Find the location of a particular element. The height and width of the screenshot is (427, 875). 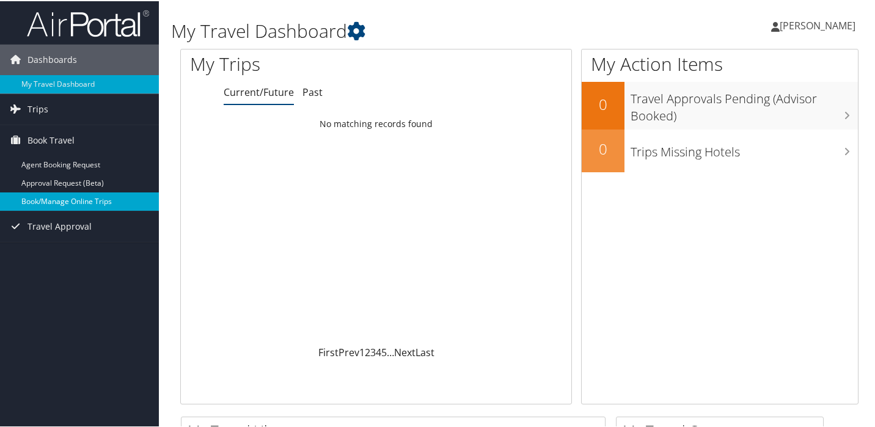

a: 2 is located at coordinates (367, 351).